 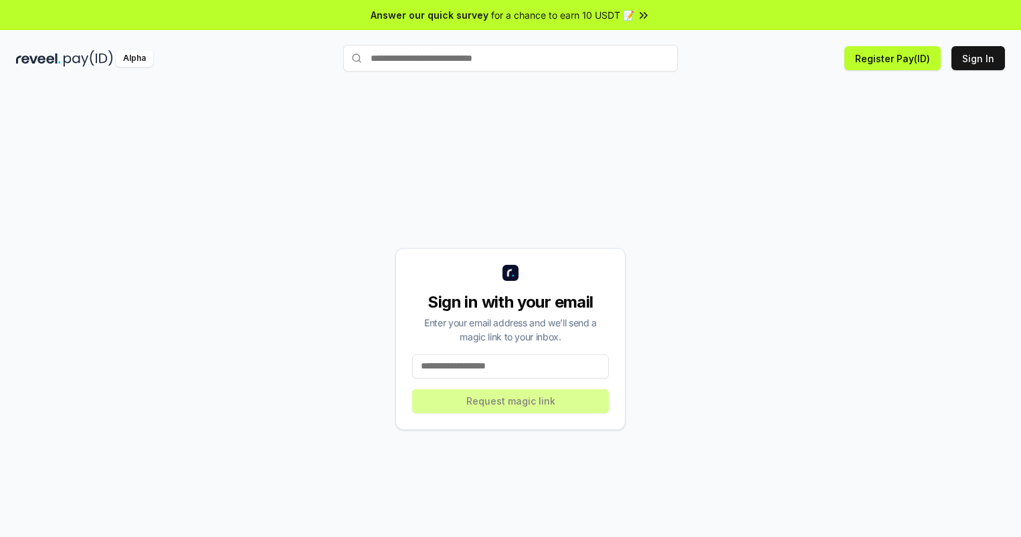 What do you see at coordinates (429, 15) in the screenshot?
I see `span: Answer our quick survey` at bounding box center [429, 15].